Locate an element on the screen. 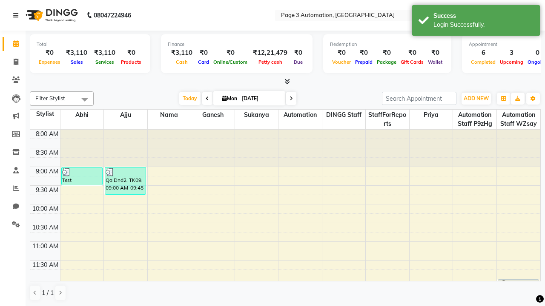 The height and width of the screenshot is (306, 545). span: Gift Cards is located at coordinates (412, 62).